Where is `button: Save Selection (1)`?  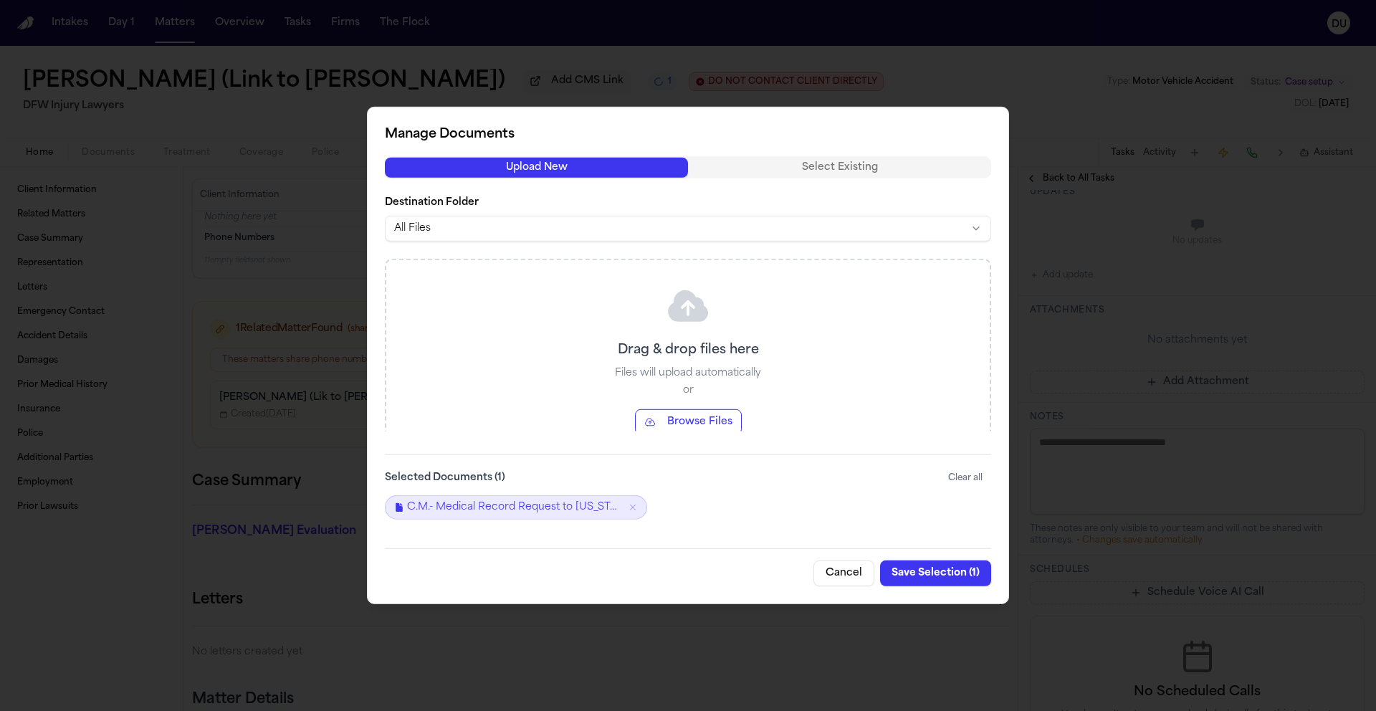
button: Save Selection (1) is located at coordinates (935, 573).